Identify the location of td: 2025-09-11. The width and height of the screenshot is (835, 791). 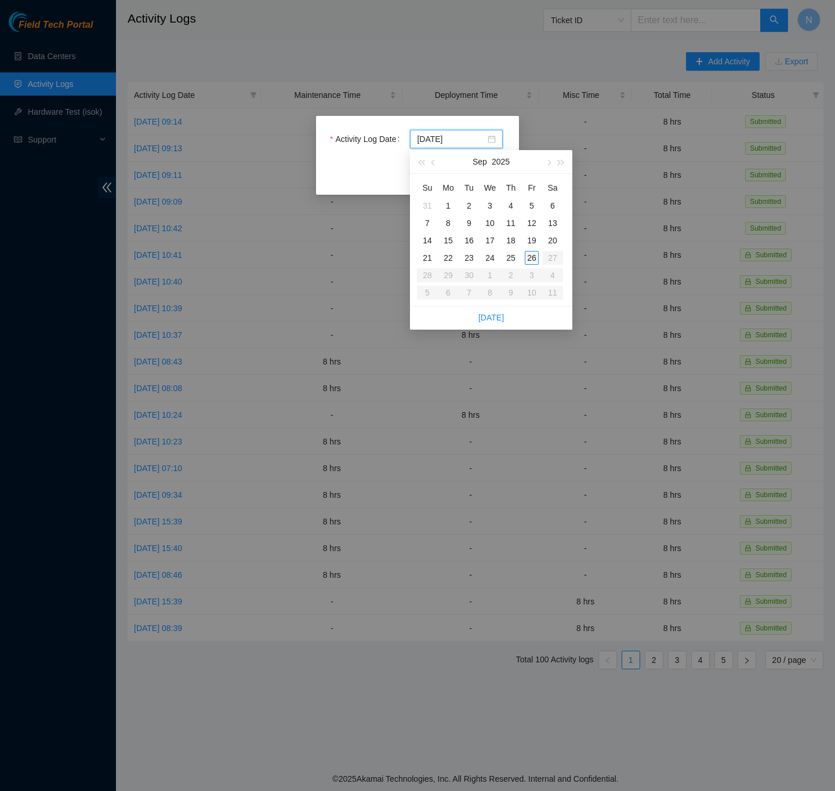
(511, 223).